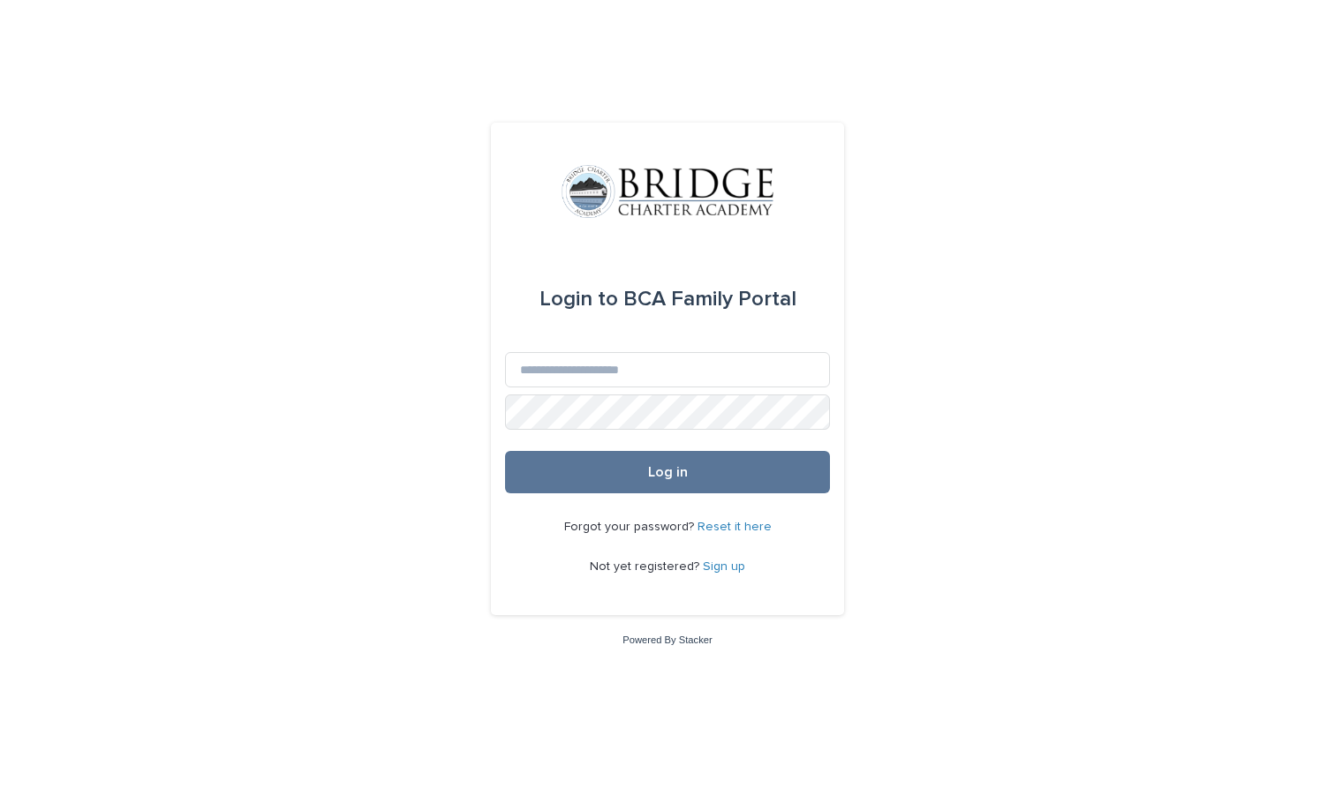 This screenshot has width=1335, height=788. Describe the element at coordinates (667, 472) in the screenshot. I see `button: Log in` at that location.